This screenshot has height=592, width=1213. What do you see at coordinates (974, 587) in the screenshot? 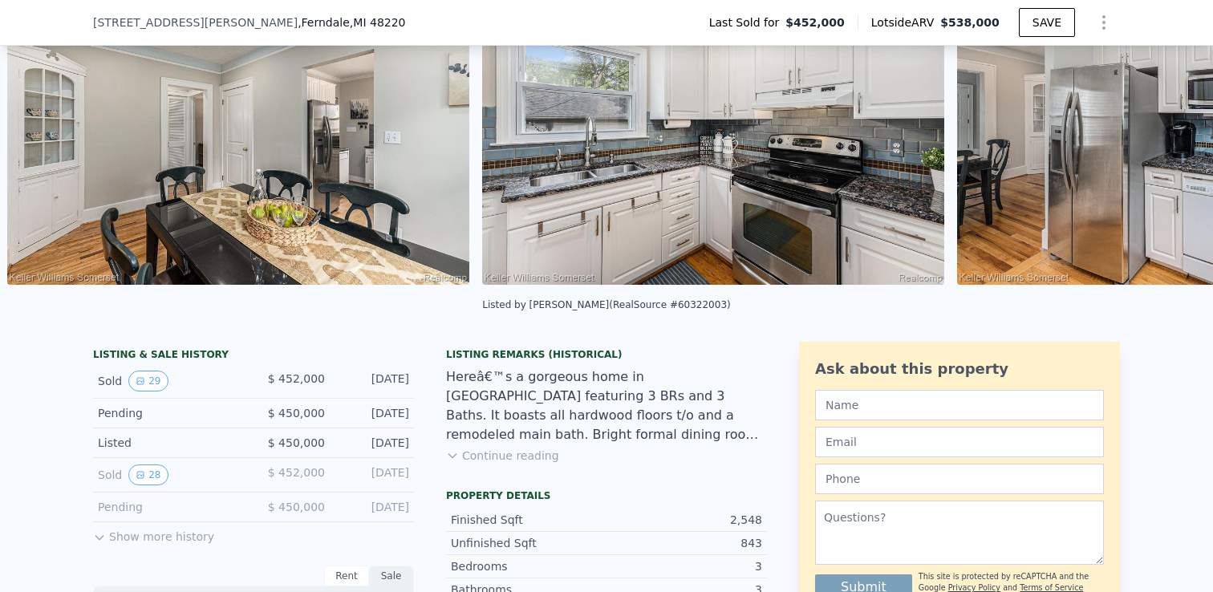
I see `a: Privacy Policy` at bounding box center [974, 587].